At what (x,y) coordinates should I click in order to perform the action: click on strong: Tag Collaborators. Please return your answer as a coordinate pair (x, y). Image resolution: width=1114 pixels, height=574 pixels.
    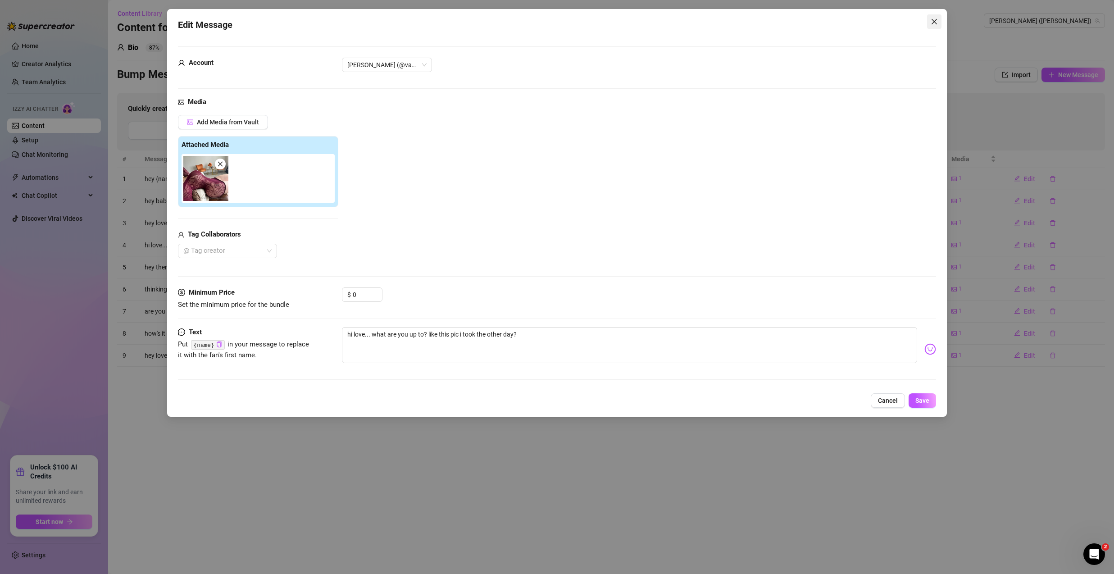
    Looking at the image, I should click on (214, 234).